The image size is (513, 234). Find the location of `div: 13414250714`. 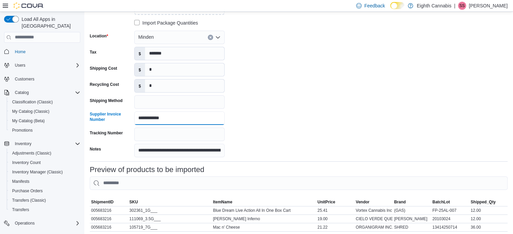

div: 13414250714 is located at coordinates (450, 228).